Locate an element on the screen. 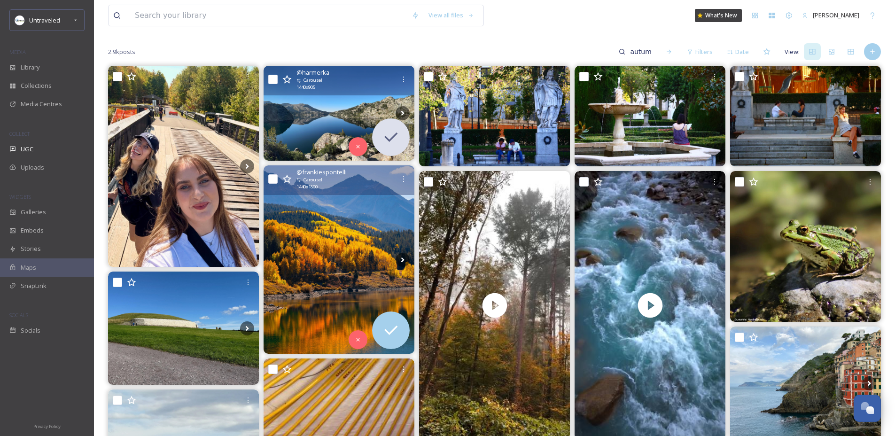  span: 1440 x 905 is located at coordinates (306, 87).